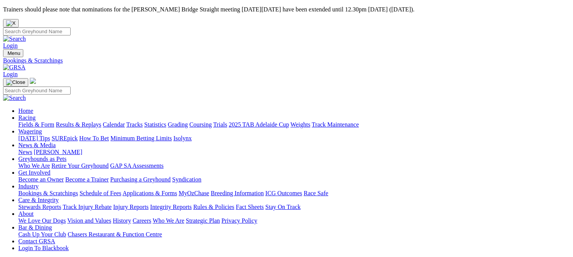 The image size is (573, 257). I want to click on a: About, so click(26, 214).